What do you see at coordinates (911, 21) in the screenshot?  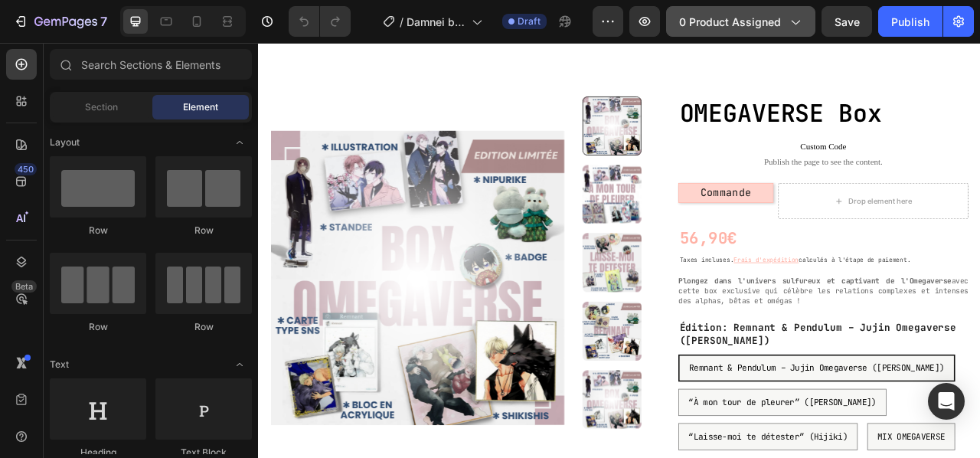 I see `button: Publish` at bounding box center [911, 21].